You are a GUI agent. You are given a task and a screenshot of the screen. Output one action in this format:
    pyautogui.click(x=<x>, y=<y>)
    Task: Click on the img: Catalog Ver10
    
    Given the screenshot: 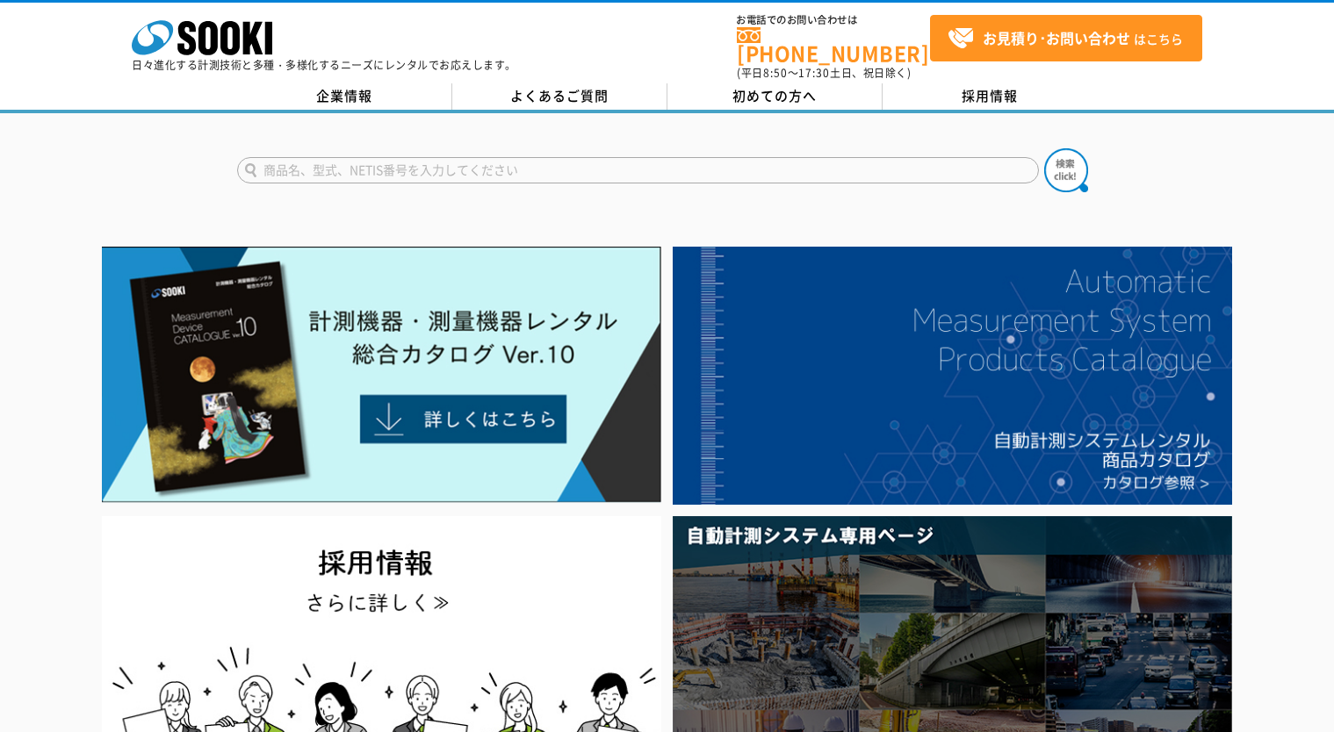 What is the action you would take?
    pyautogui.click(x=381, y=375)
    